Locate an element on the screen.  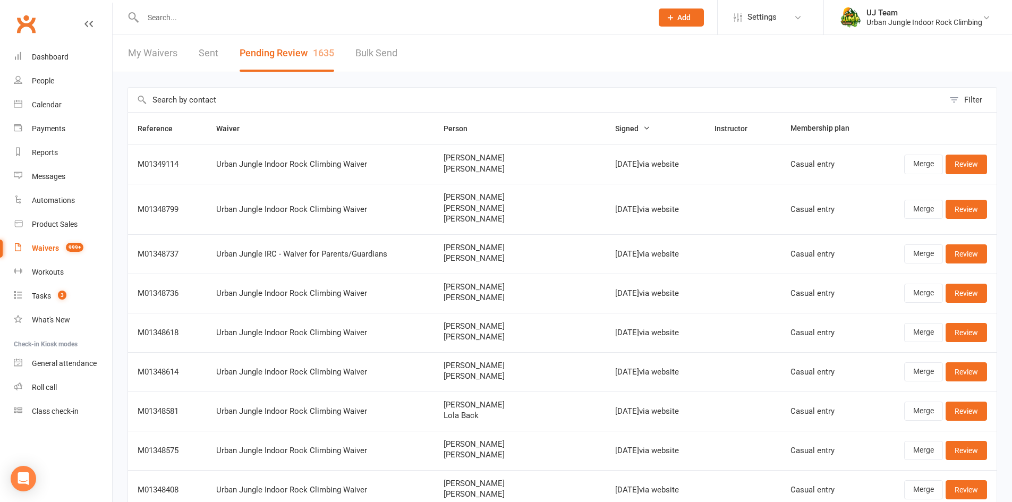
a: Payments is located at coordinates (63, 129).